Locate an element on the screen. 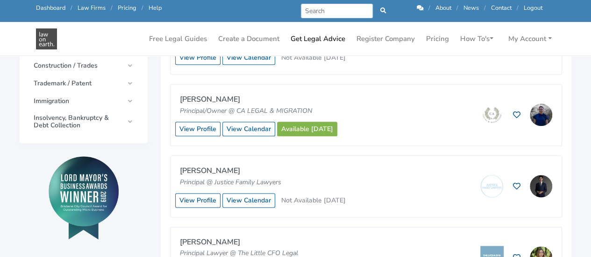 This screenshot has width=591, height=257. span: Insolvency, Bankruptcy & Debt Collection is located at coordinates (78, 122).